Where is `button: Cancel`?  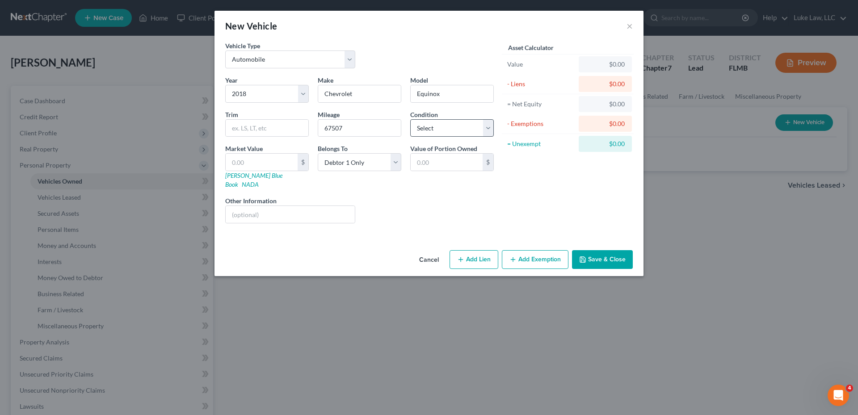
button: Cancel is located at coordinates (429, 260).